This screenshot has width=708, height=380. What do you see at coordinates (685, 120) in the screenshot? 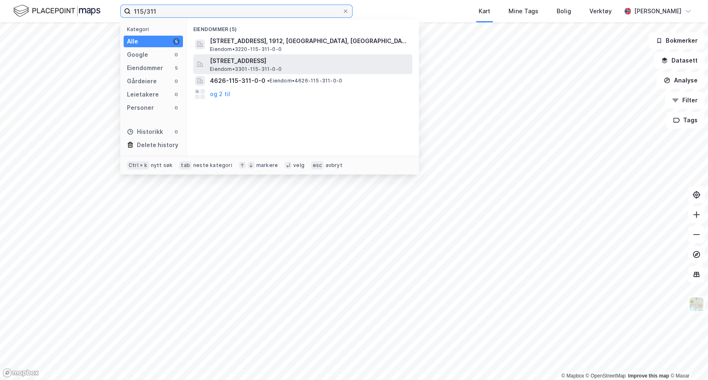
I see `button: Tags` at bounding box center [685, 120].